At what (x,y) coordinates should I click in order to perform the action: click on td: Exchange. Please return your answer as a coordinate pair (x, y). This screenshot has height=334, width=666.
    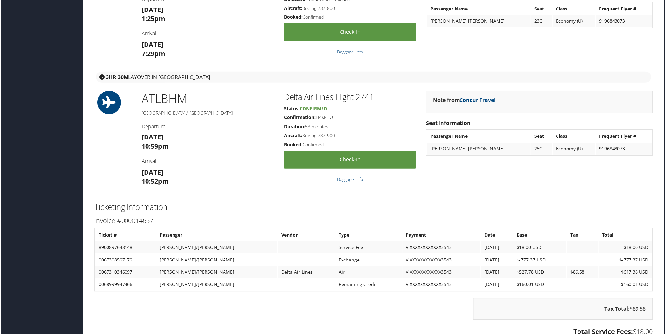
    Looking at the image, I should click on (369, 261).